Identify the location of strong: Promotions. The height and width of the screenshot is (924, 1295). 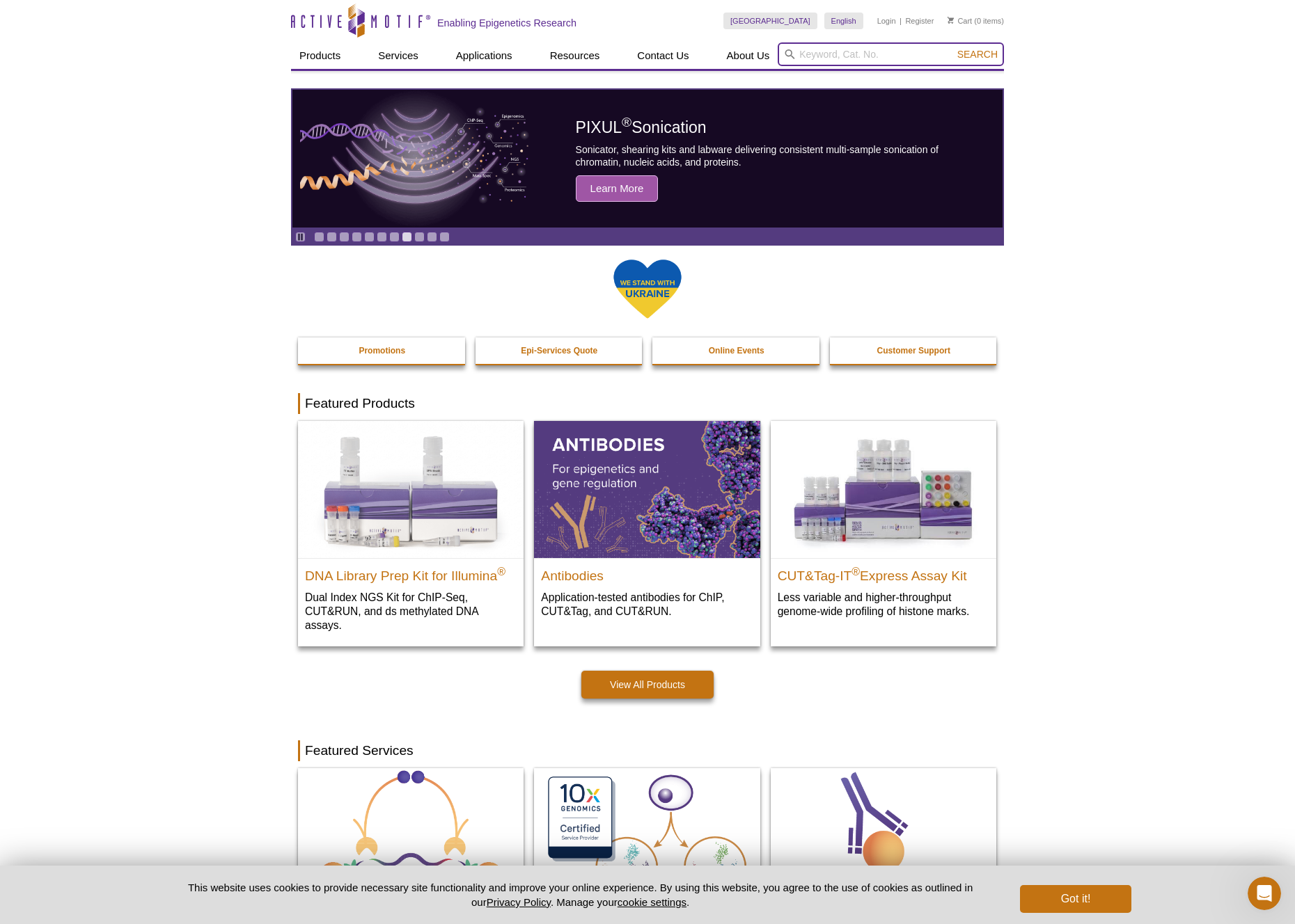
(382, 351).